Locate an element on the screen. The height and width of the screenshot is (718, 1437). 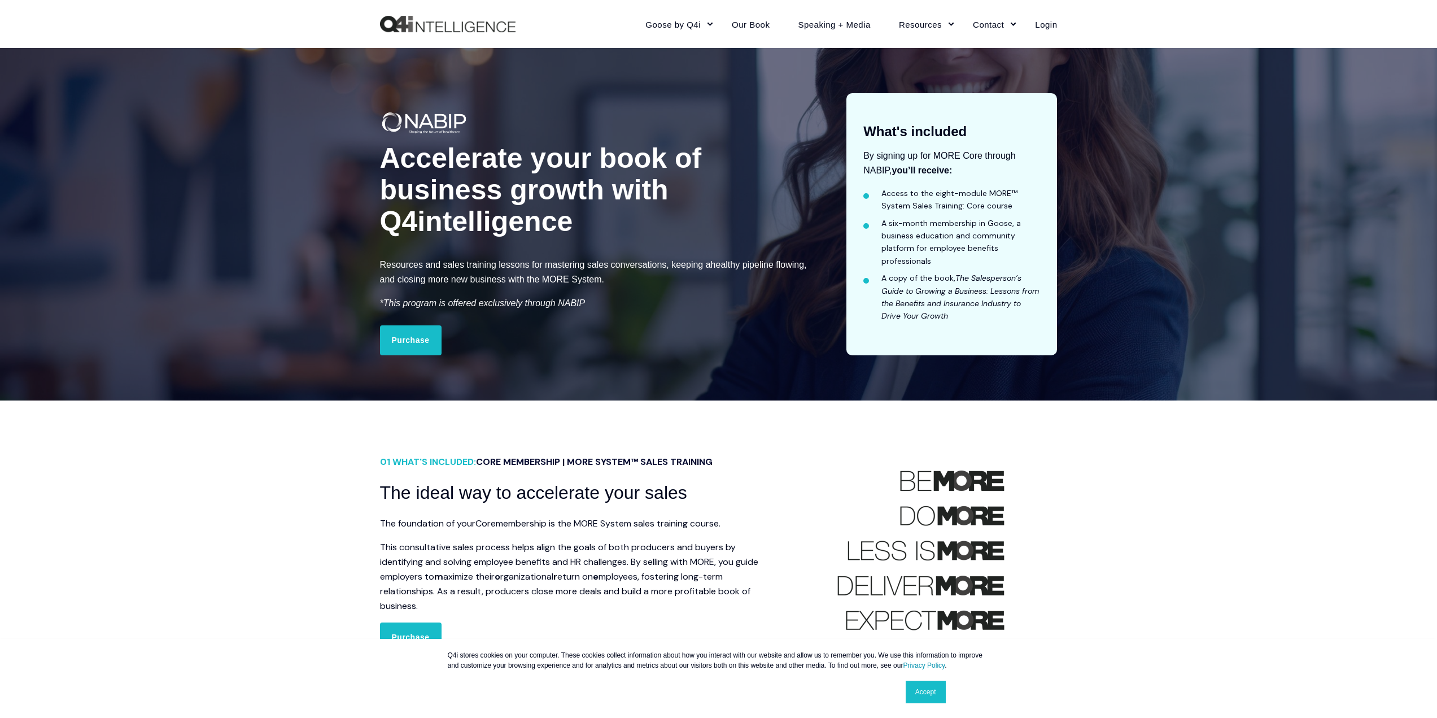
p: The foundation of your membership is the MORE System sales training course. is located at coordinates (574, 523).